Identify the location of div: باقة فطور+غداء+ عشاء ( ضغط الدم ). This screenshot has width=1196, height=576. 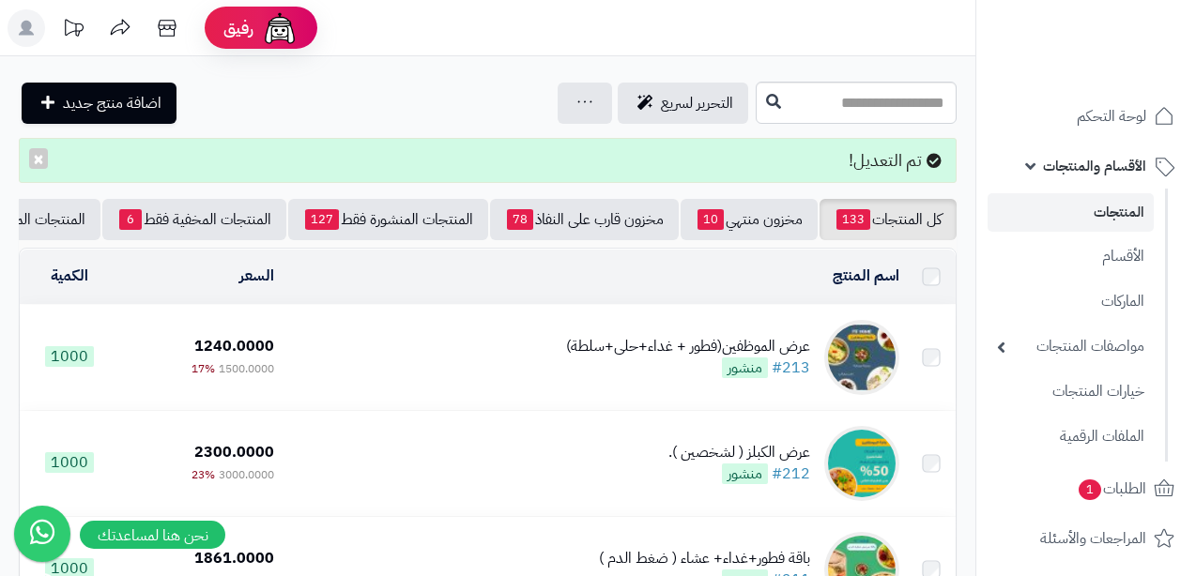
(704, 558).